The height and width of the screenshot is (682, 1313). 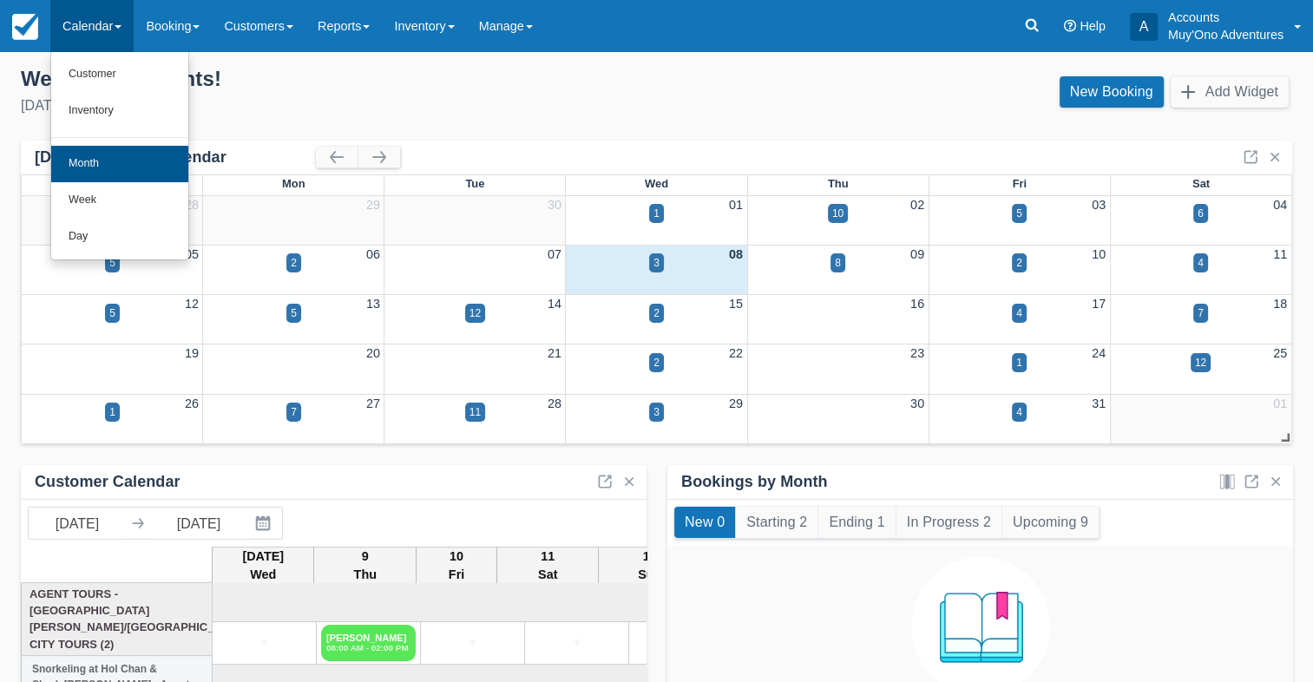 What do you see at coordinates (917, 304) in the screenshot?
I see `a: 16` at bounding box center [917, 304].